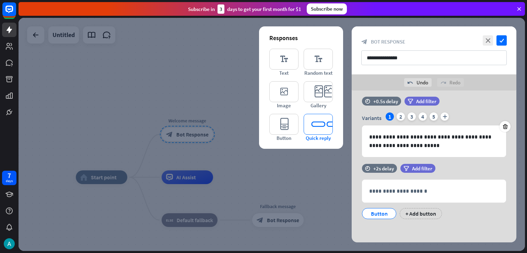 This screenshot has height=253, width=527. Describe the element at coordinates (421, 214) in the screenshot. I see `div: + Add button` at that location.